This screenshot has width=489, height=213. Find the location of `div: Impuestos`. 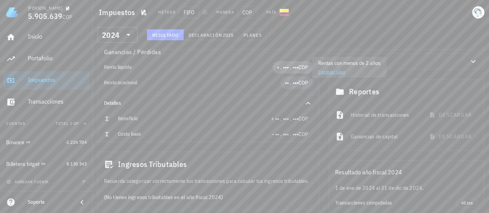

div: Impuestos is located at coordinates (57, 80).